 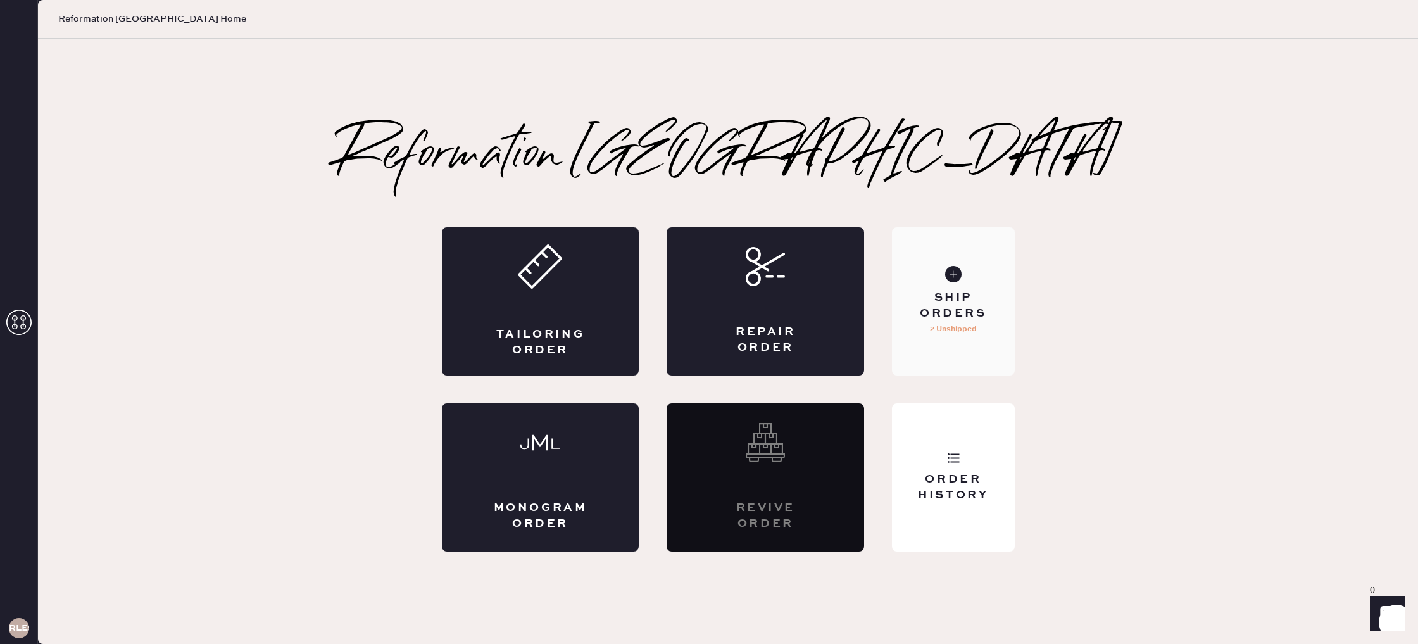 I want to click on div: Tailoring Order, so click(x=541, y=342).